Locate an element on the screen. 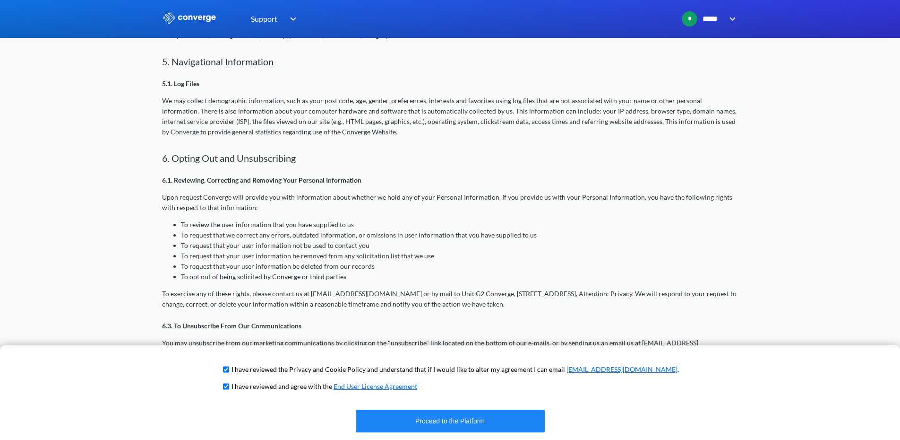  li: To request that your user information not be used to contact you is located at coordinates (460, 245).